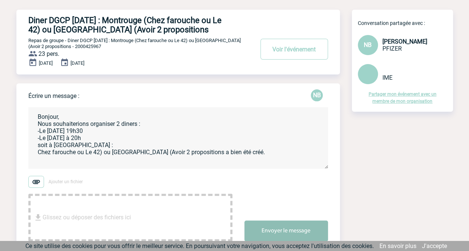  What do you see at coordinates (294, 49) in the screenshot?
I see `button: Voir l'événement` at bounding box center [294, 49].